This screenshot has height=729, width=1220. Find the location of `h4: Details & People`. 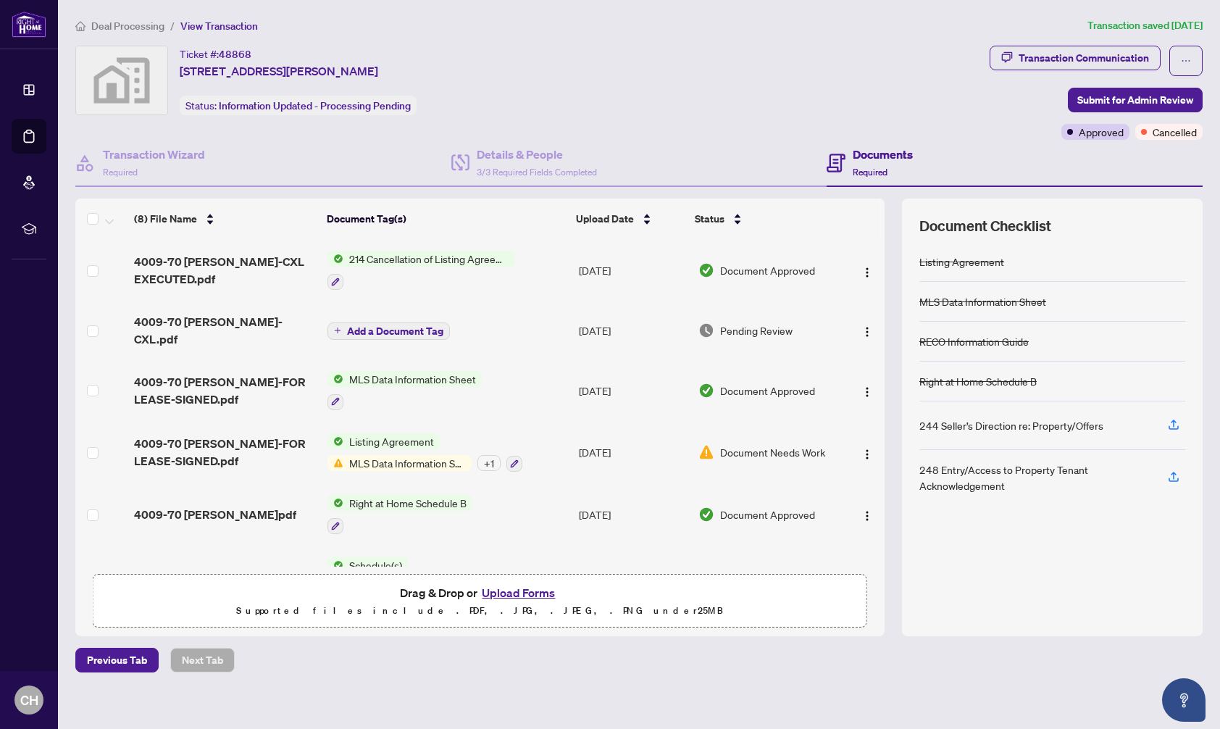

h4: Details & People is located at coordinates (537, 154).